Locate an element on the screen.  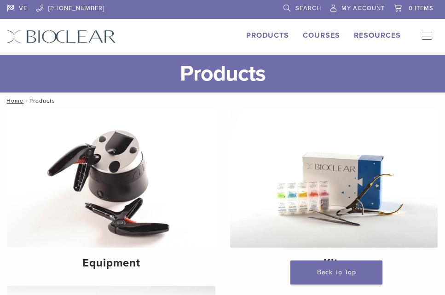
h4: Kits is located at coordinates (334, 263).